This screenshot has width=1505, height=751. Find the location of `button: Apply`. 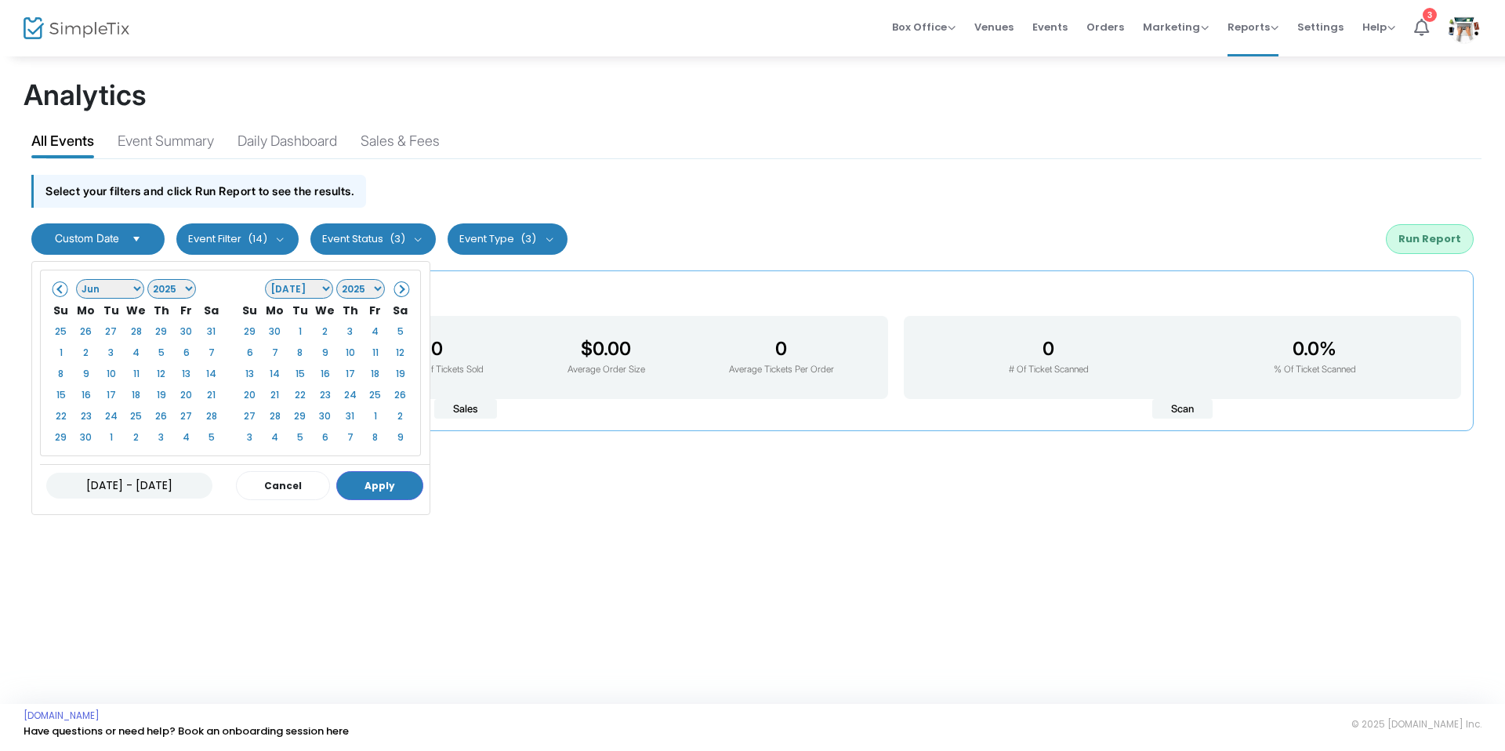

button: Apply is located at coordinates (379, 485).